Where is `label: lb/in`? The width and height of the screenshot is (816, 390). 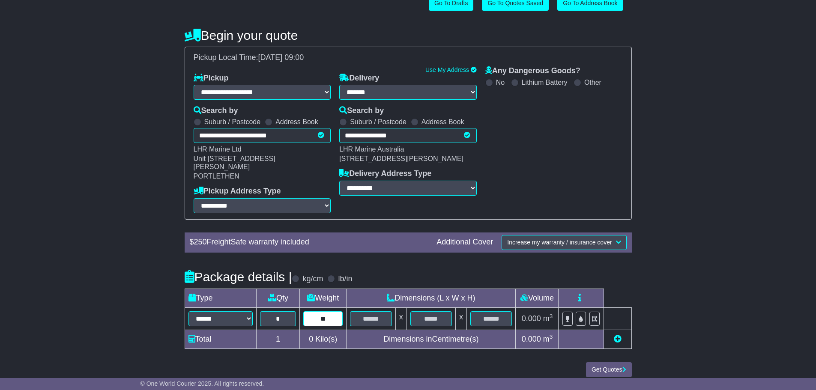 label: lb/in is located at coordinates (345, 279).